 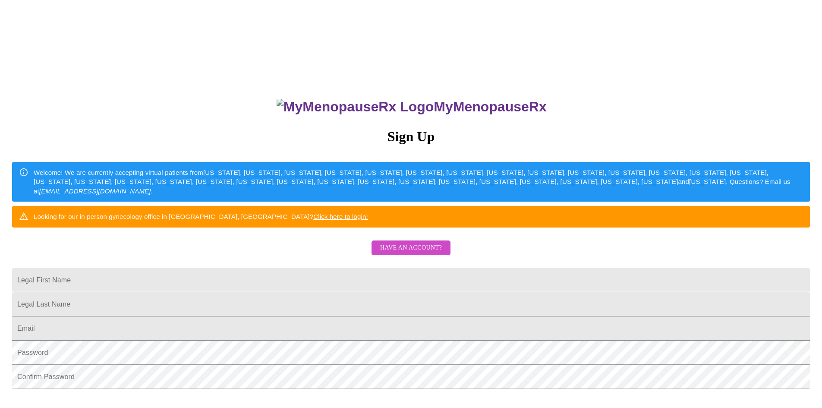 What do you see at coordinates (355, 107) in the screenshot?
I see `img: MyMenopauseRx Logo` at bounding box center [355, 107].